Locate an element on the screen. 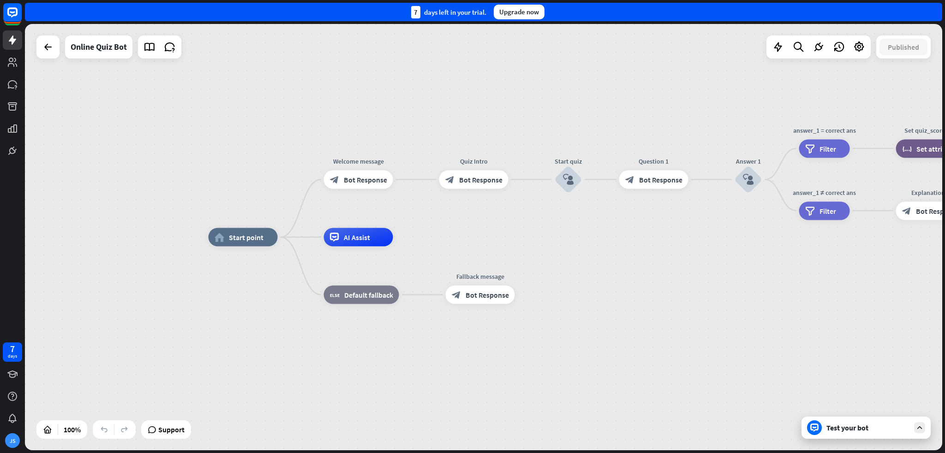  i: block_set_attribute is located at coordinates (906, 149).